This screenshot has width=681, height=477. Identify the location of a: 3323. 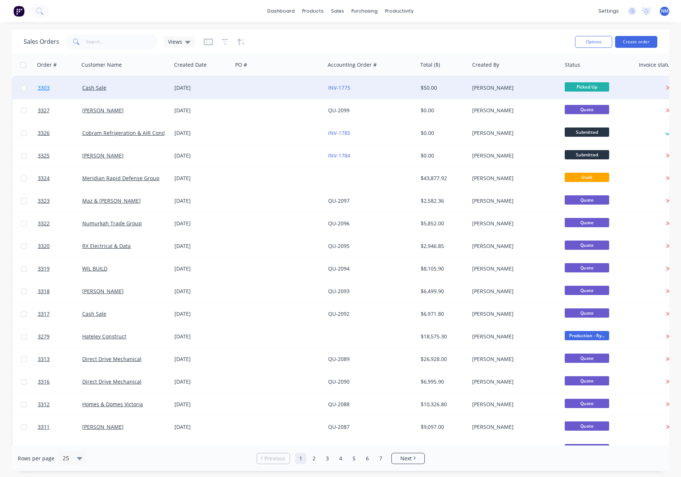
(60, 201).